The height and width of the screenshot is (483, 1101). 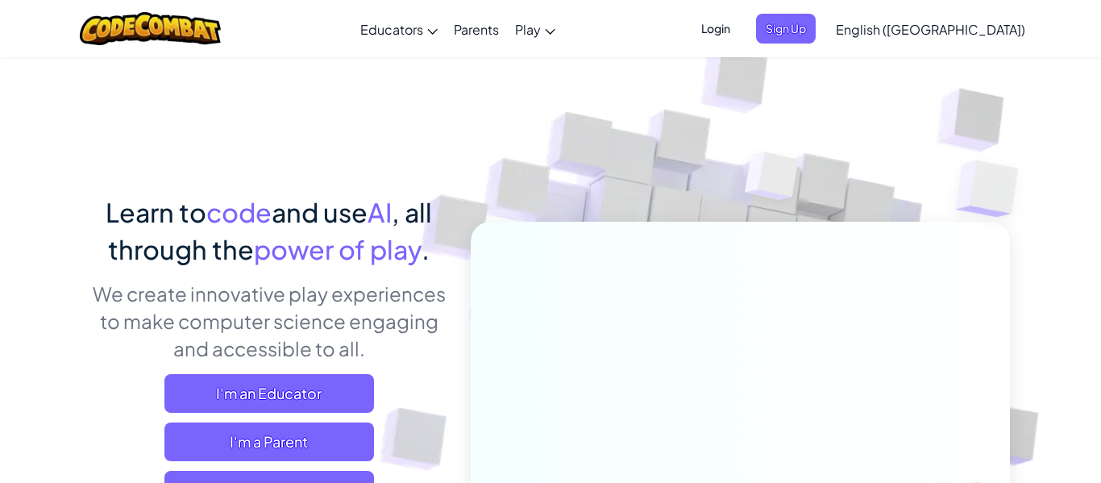 I want to click on span: Educators, so click(x=392, y=29).